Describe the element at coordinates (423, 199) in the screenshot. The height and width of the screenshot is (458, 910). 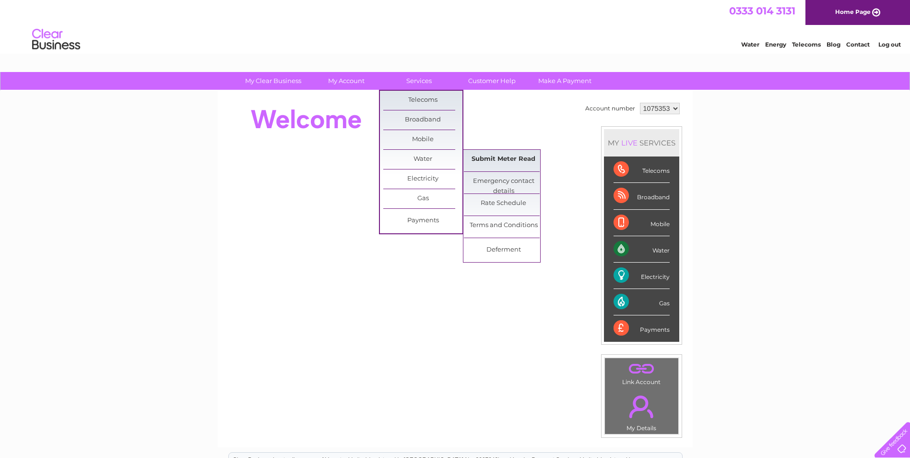
I see `a: Gas` at that location.